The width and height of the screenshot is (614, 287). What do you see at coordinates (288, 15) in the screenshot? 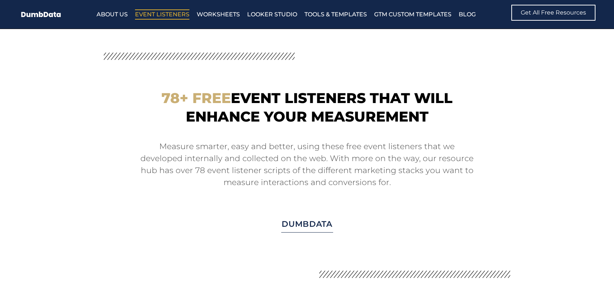
I see `nav: Menu` at bounding box center [288, 15].